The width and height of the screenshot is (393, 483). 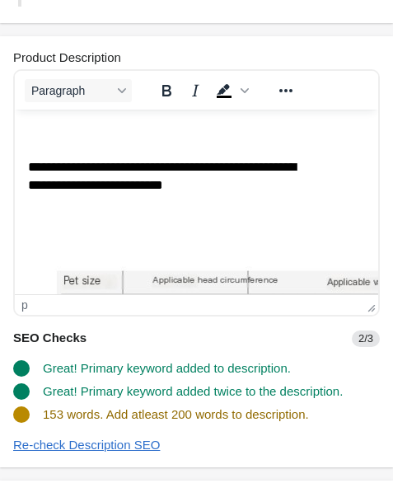 I want to click on div: Background color, so click(x=231, y=91).